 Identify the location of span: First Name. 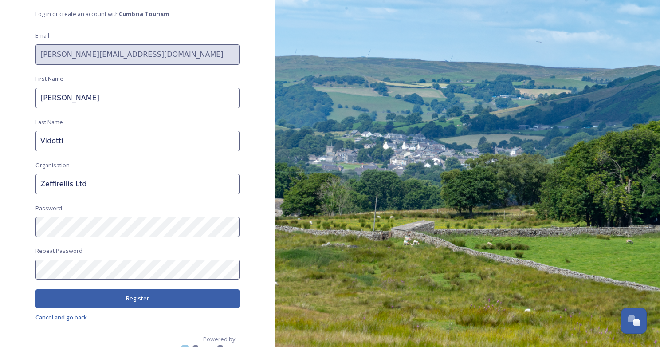
(49, 79).